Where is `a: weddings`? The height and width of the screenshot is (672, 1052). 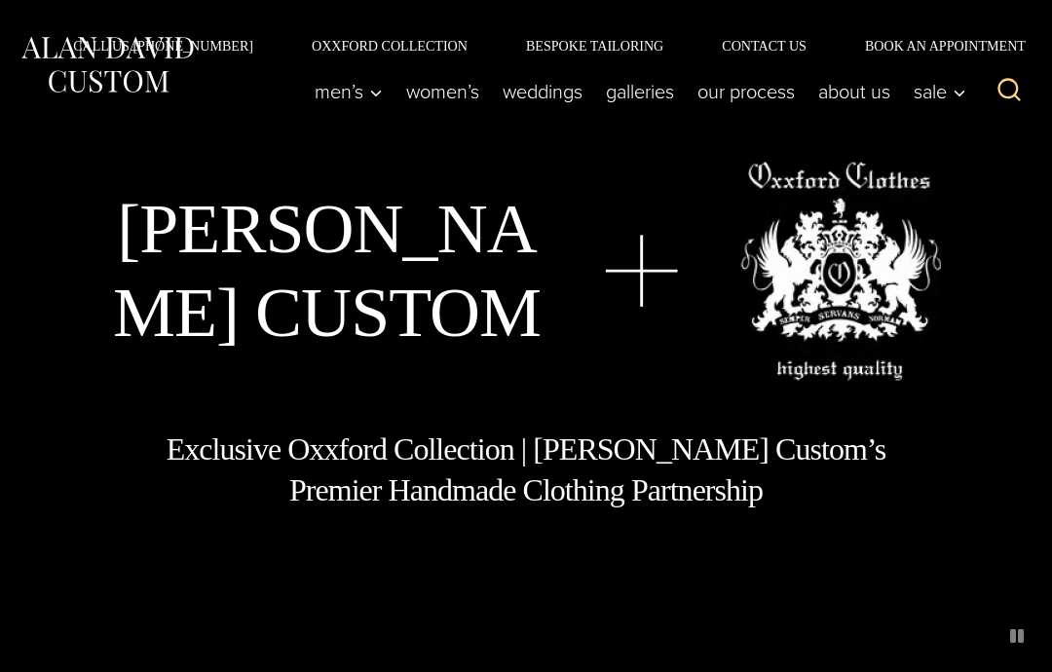
a: weddings is located at coordinates (543, 92).